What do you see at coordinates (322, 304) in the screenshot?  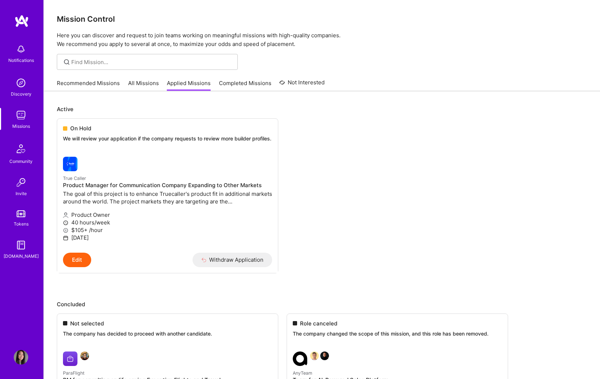 I see `p: Concluded` at bounding box center [322, 304].